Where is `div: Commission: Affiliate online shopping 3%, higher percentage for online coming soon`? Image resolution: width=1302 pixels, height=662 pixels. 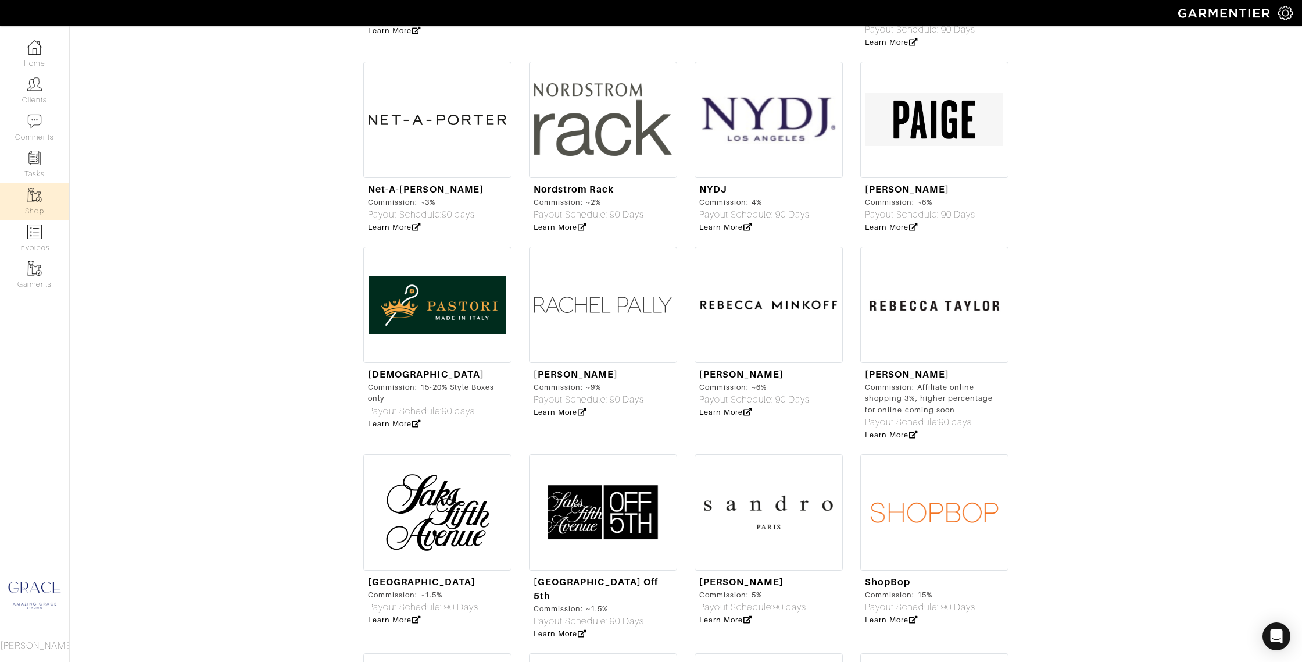 div: Commission: Affiliate online shopping 3%, higher percentage for online coming soon is located at coordinates (934, 398).